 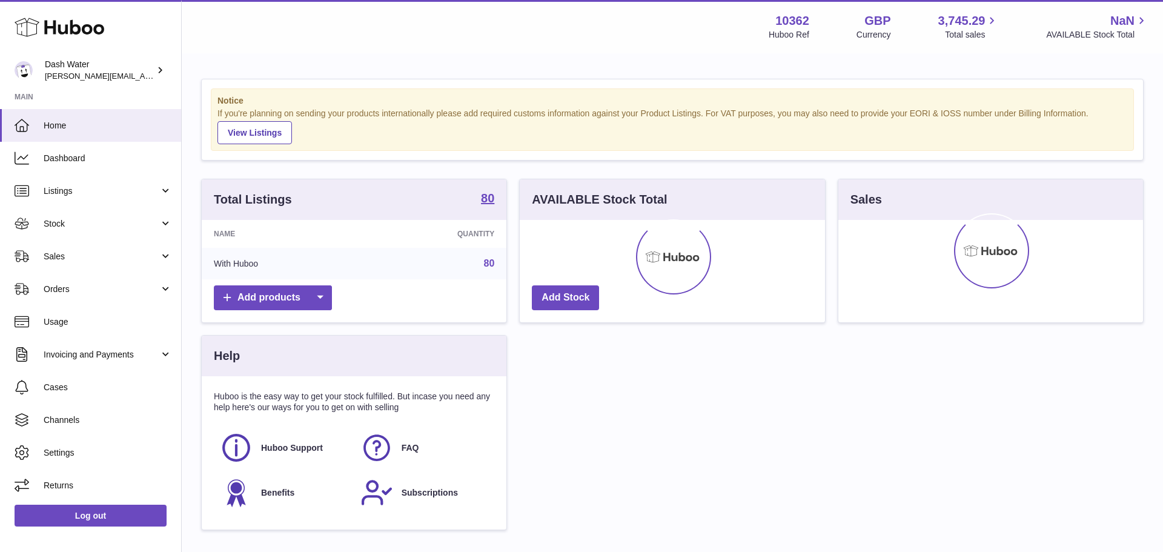 What do you see at coordinates (108, 125) in the screenshot?
I see `span: Home` at bounding box center [108, 125].